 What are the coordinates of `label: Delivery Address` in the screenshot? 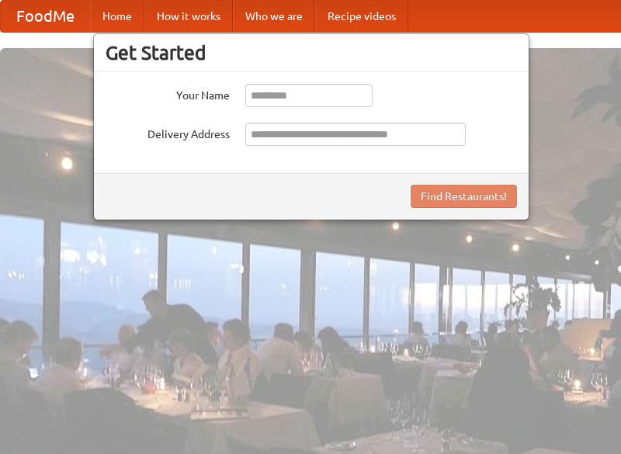 It's located at (168, 132).